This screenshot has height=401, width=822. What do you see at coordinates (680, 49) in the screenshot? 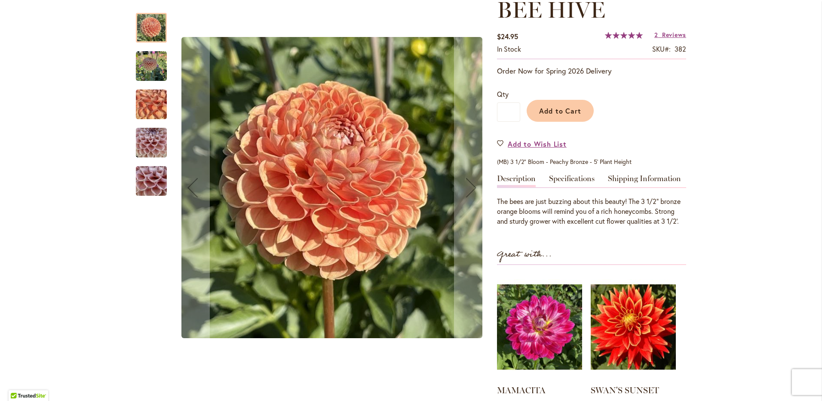
I see `div: 382` at bounding box center [680, 49].